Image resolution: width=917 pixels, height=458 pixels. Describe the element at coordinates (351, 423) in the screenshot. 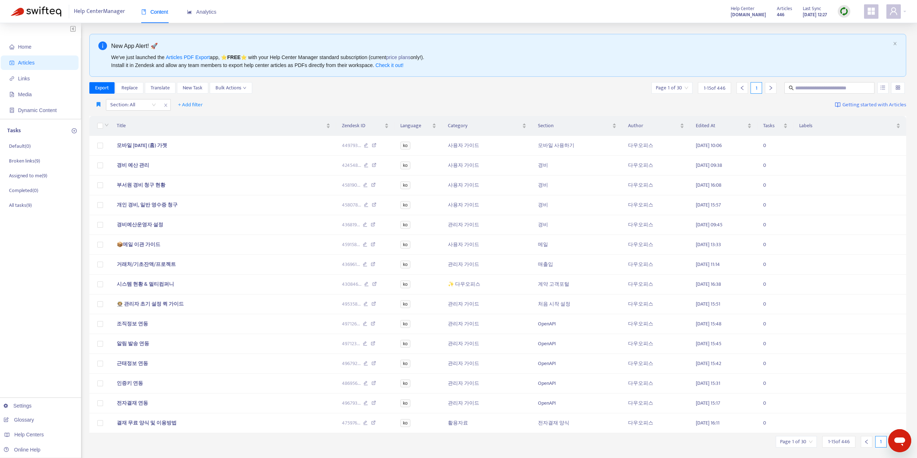

I see `span: 475976 ...` at that location.